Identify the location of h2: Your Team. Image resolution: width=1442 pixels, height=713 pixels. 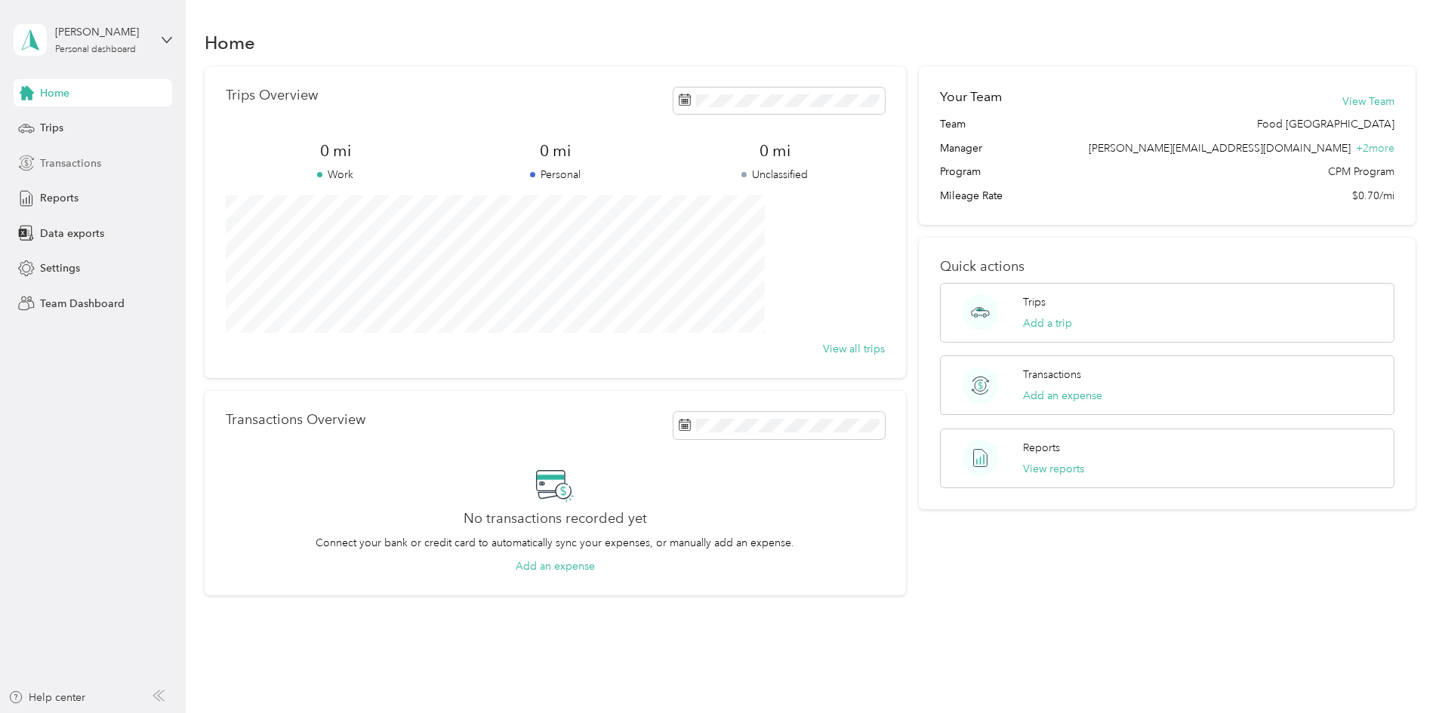
(971, 97).